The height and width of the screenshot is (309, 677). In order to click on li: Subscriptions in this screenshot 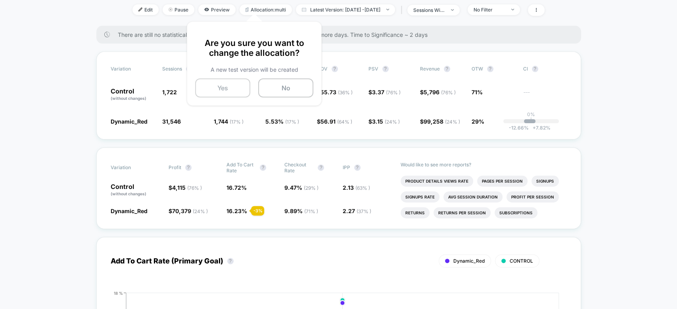, I will do `click(516, 213)`.